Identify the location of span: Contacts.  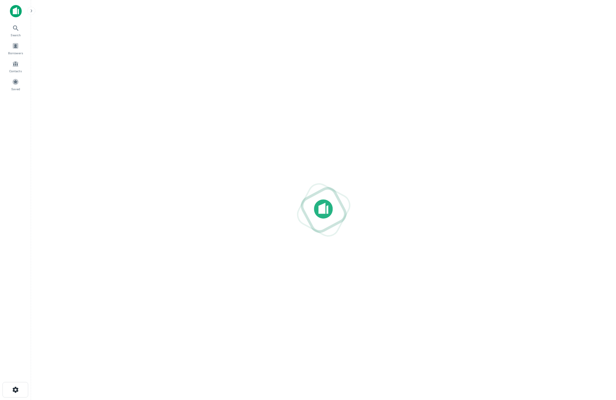
(15, 71).